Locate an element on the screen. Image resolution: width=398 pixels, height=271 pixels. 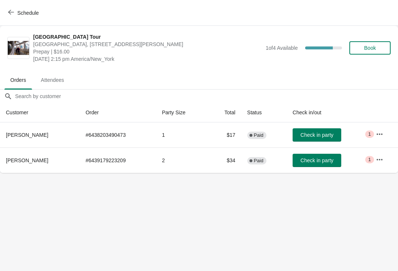
span: Book is located at coordinates (370, 48).